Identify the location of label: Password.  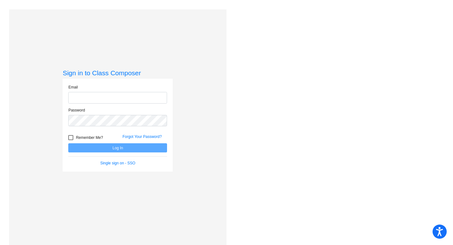
(76, 110).